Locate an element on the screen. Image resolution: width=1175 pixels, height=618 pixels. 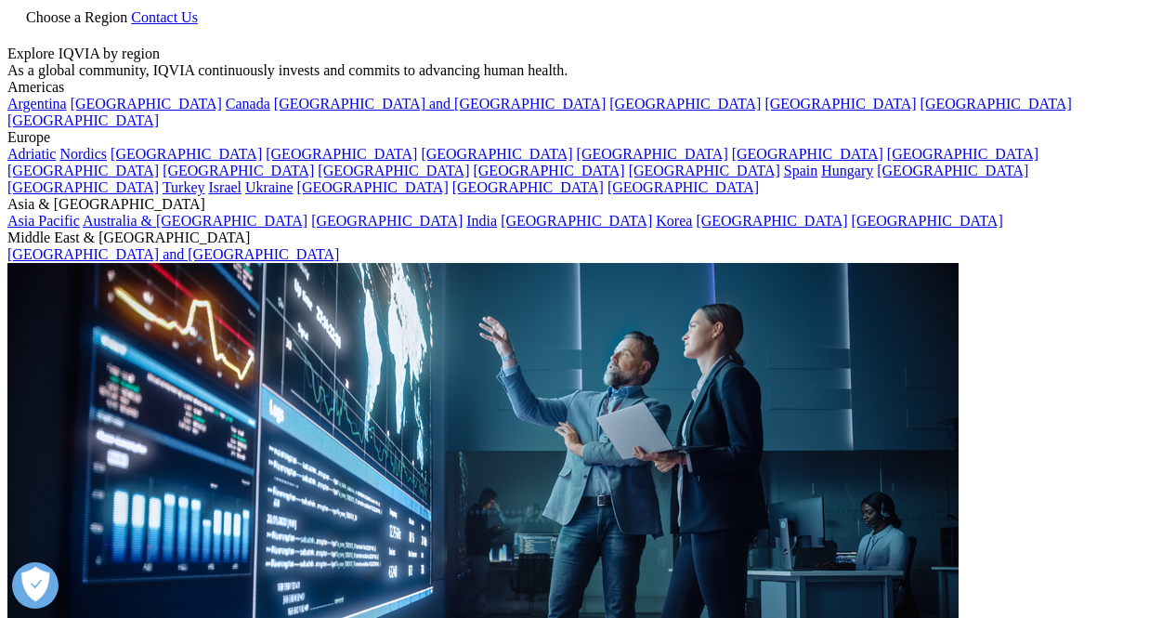
a: Nordics is located at coordinates (83, 153).